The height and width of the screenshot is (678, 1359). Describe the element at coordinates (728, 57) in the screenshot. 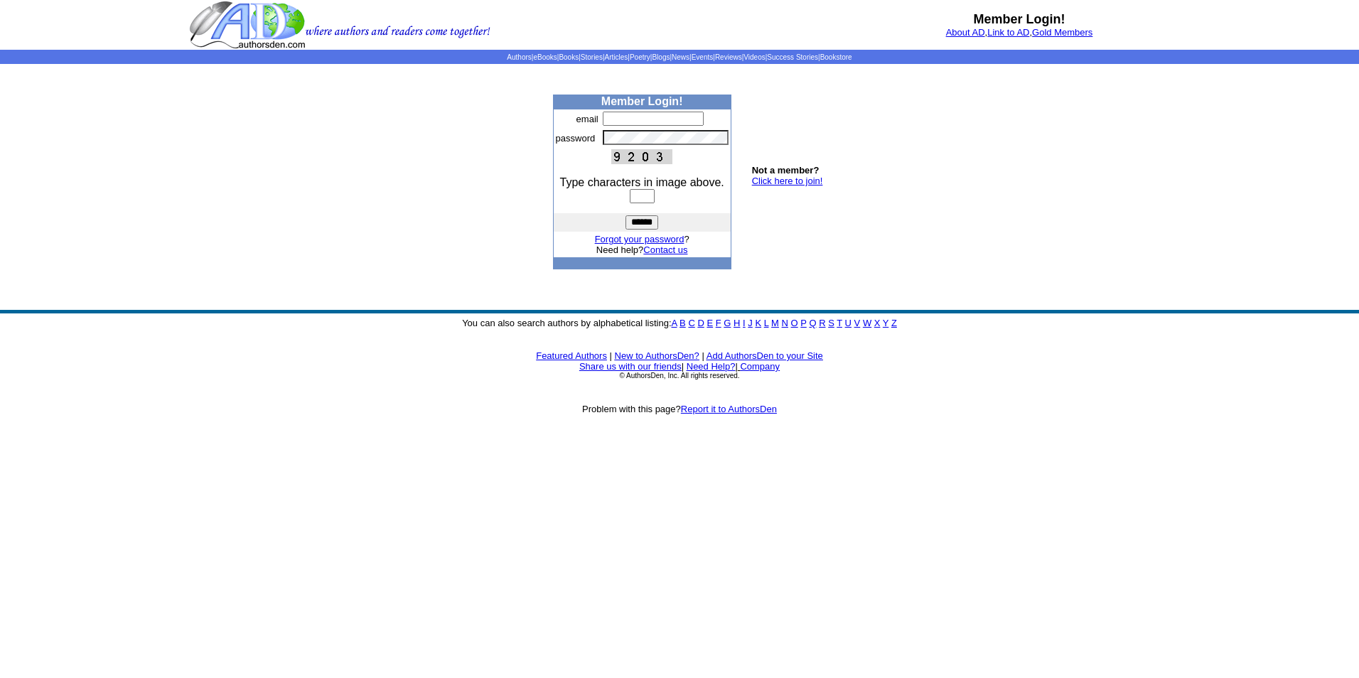

I see `a: Reviews` at that location.